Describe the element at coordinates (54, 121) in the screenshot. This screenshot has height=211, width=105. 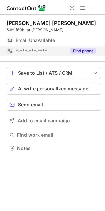
I see `button: Add to email campaign` at that location.